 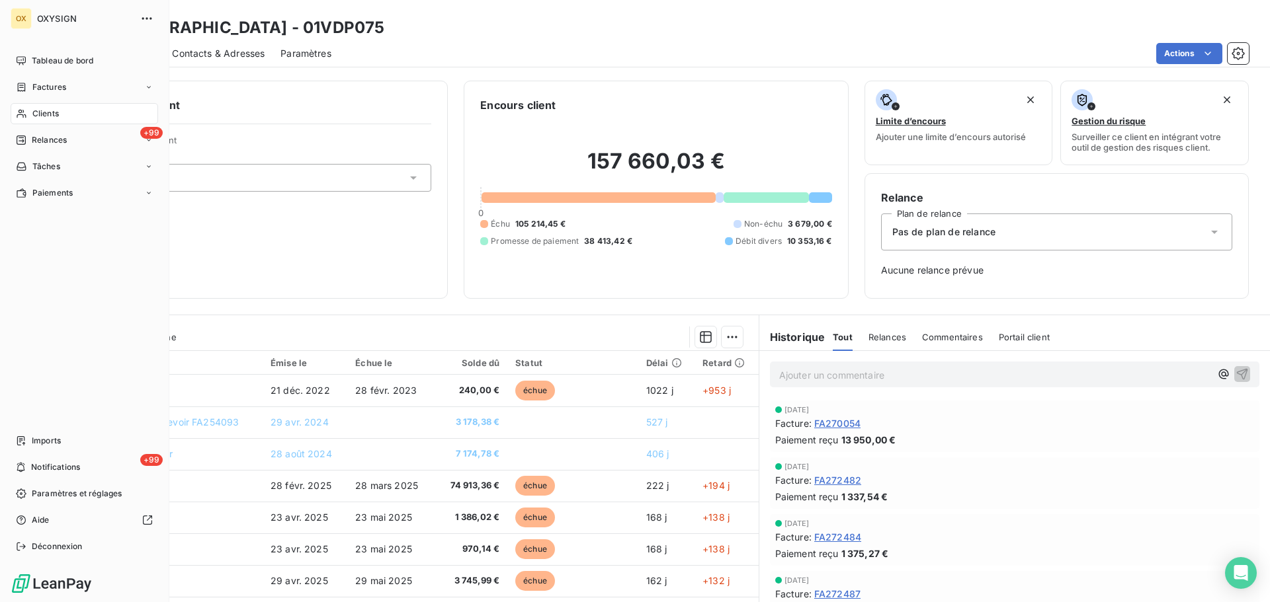 I want to click on span: 3 679,00 €, so click(x=809, y=224).